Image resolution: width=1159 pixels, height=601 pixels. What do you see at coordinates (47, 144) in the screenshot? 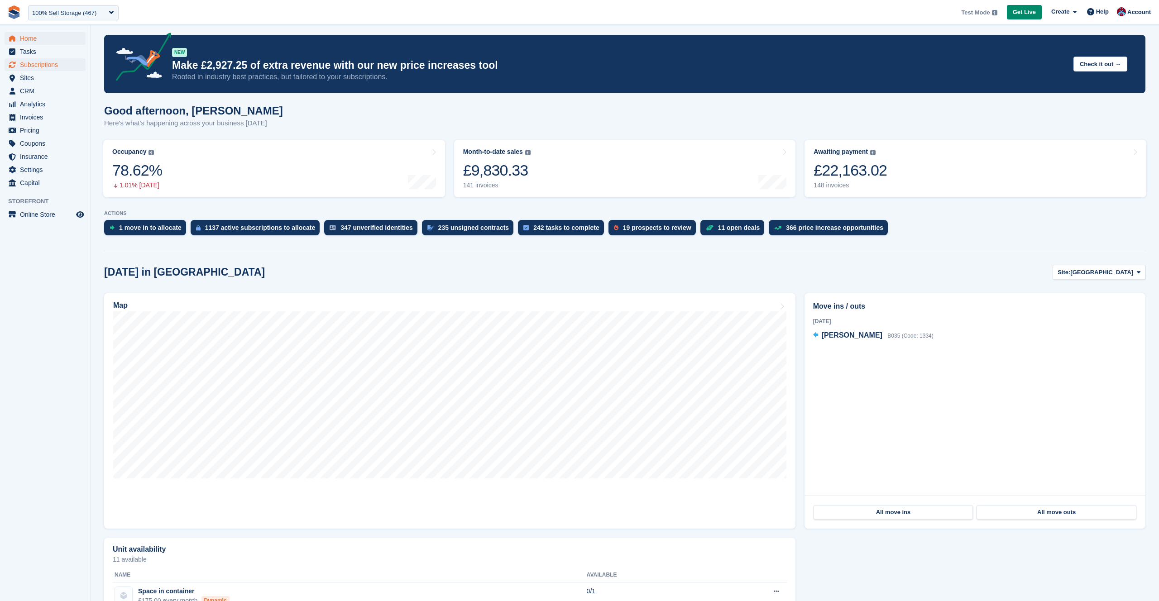
I see `span: Coupons` at bounding box center [47, 144].